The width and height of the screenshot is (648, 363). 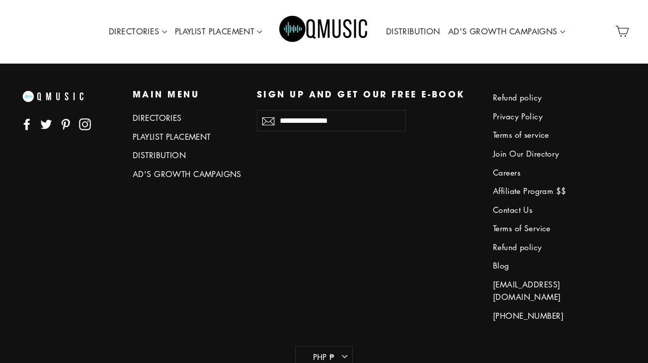 What do you see at coordinates (548, 265) in the screenshot?
I see `a: Blog` at bounding box center [548, 265].